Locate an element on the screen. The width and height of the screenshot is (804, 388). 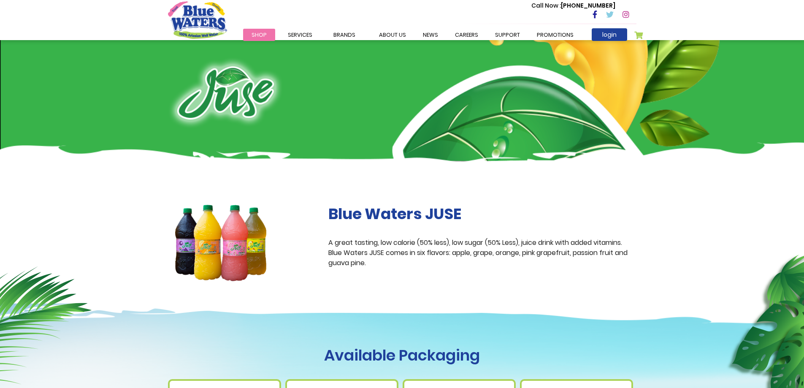
h1: Available Packaging is located at coordinates (402, 355).